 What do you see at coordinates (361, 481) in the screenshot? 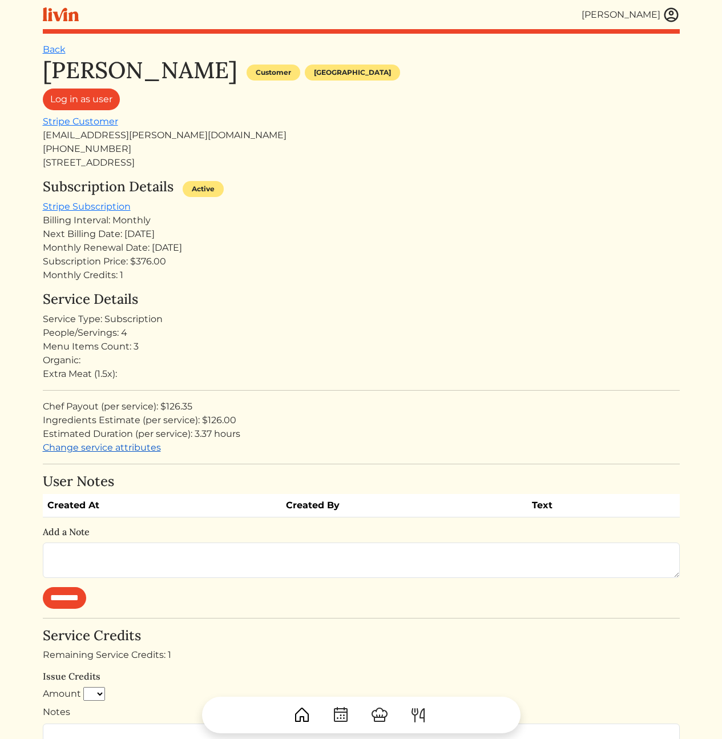
I see `h4: User Notes` at bounding box center [361, 481].